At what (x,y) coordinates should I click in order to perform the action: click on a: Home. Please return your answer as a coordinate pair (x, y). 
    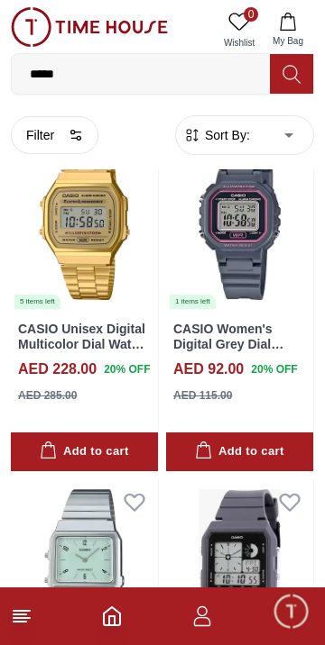
    Looking at the image, I should click on (112, 617).